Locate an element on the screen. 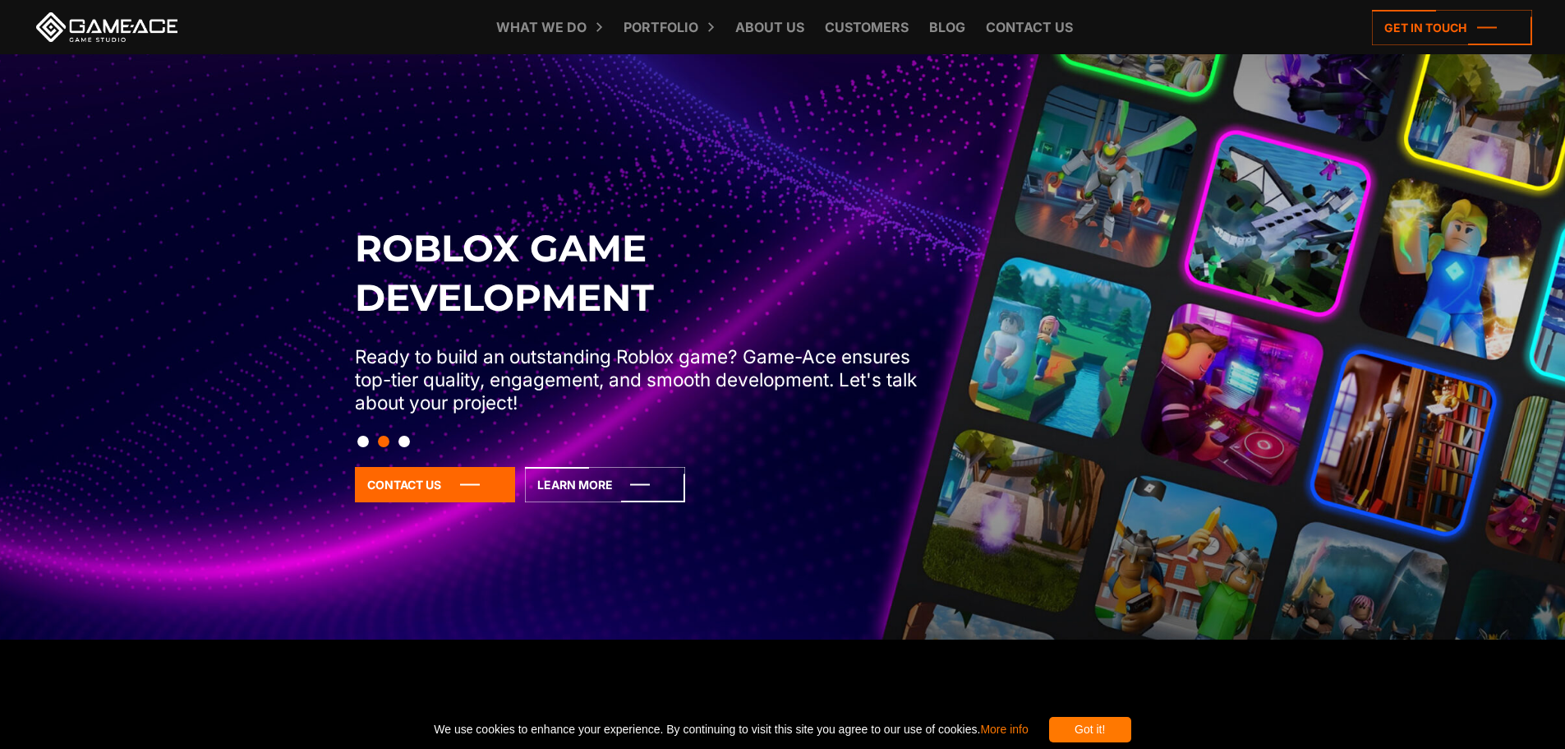 This screenshot has height=749, width=1565. button: Slide 2 is located at coordinates (384, 441).